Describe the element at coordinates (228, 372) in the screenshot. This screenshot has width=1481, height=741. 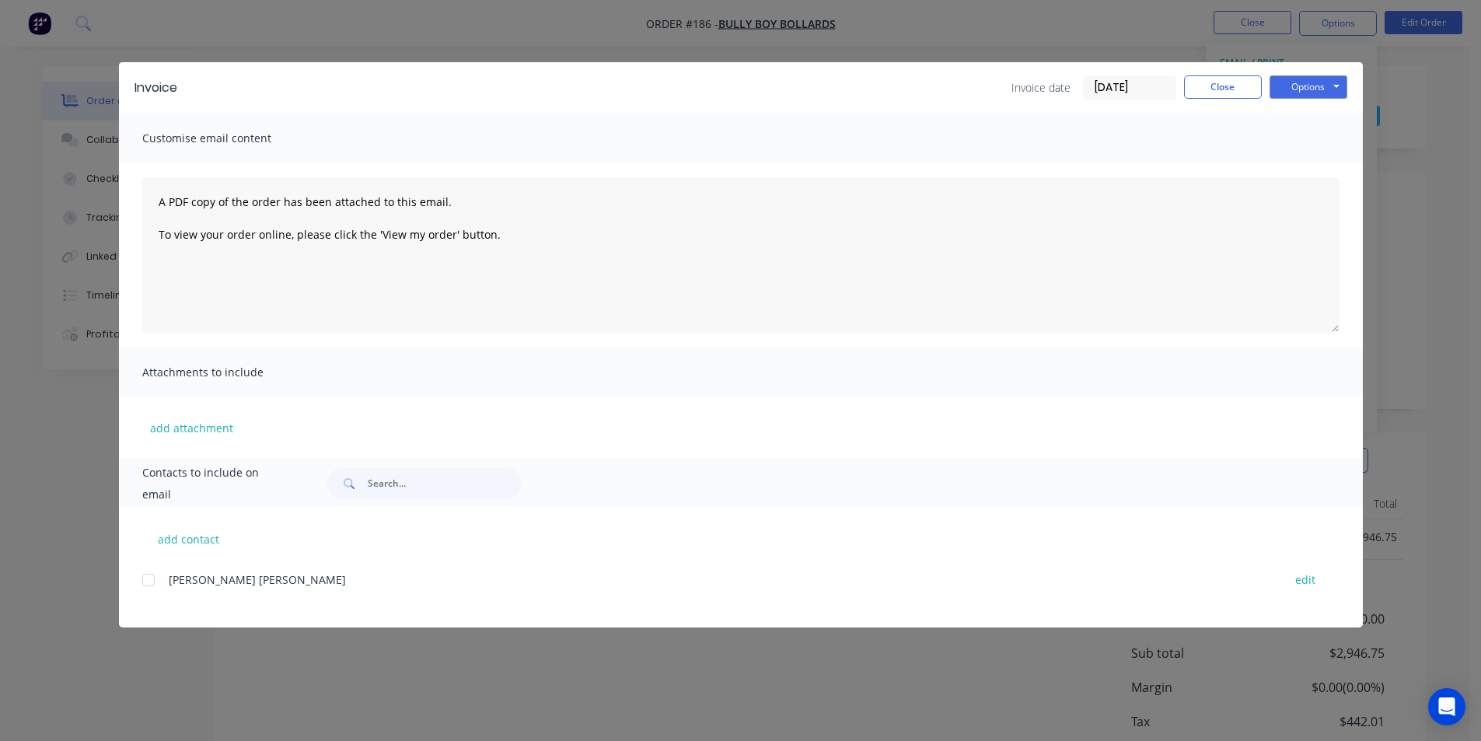
I see `span: Attachments to include` at that location.